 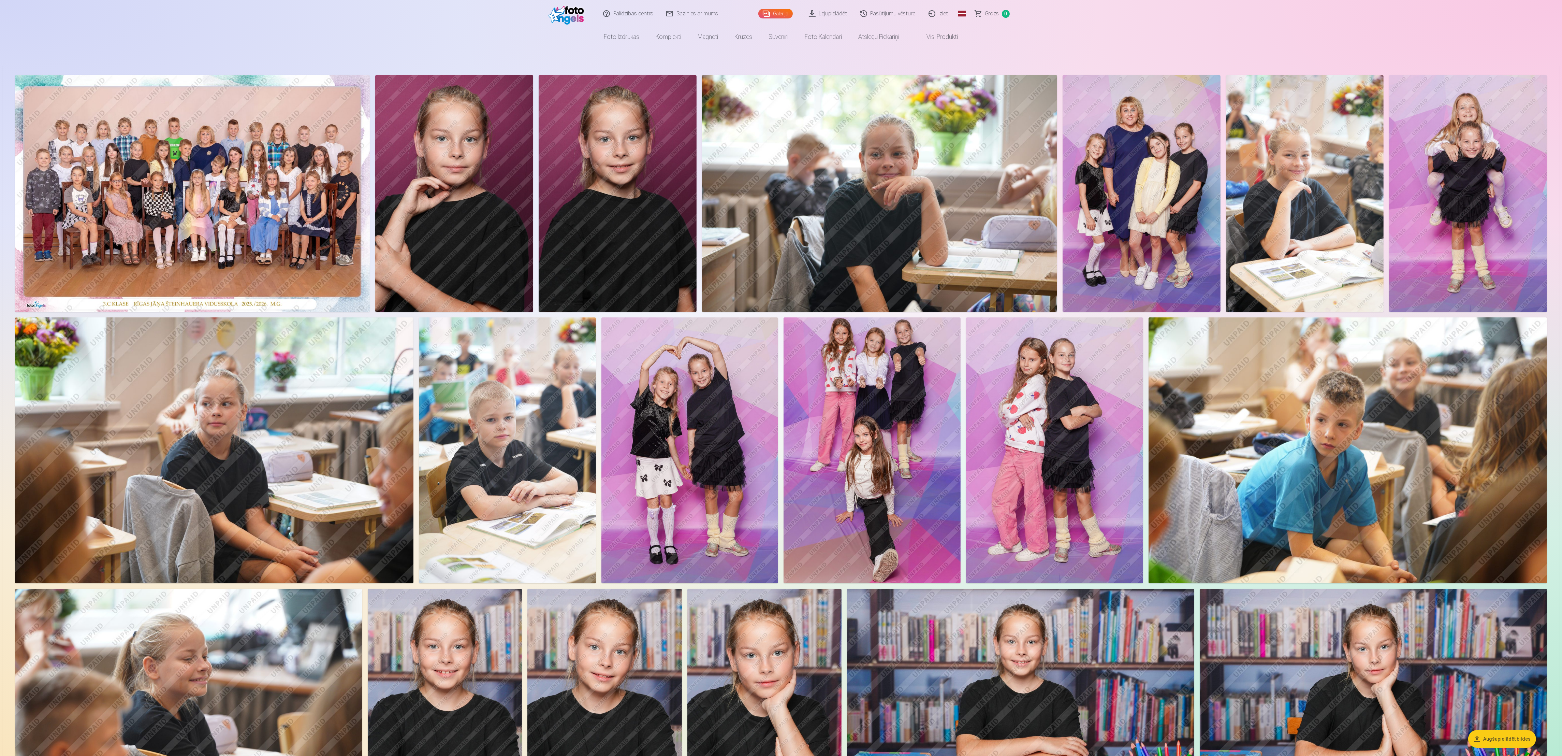 What do you see at coordinates (669, 37) in the screenshot?
I see `a: Komplekti` at bounding box center [669, 37].